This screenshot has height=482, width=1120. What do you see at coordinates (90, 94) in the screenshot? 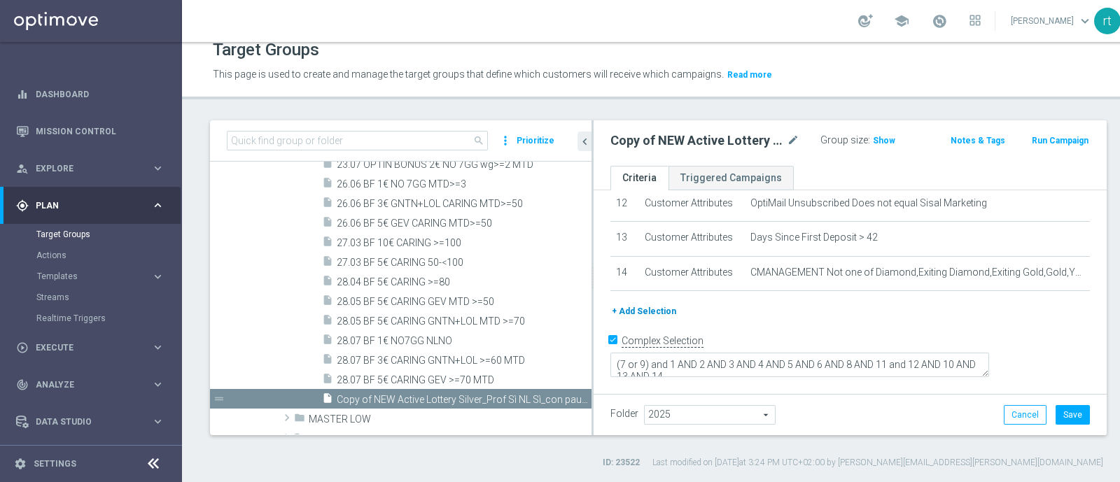
I see `div: Dashboard` at bounding box center [90, 94].